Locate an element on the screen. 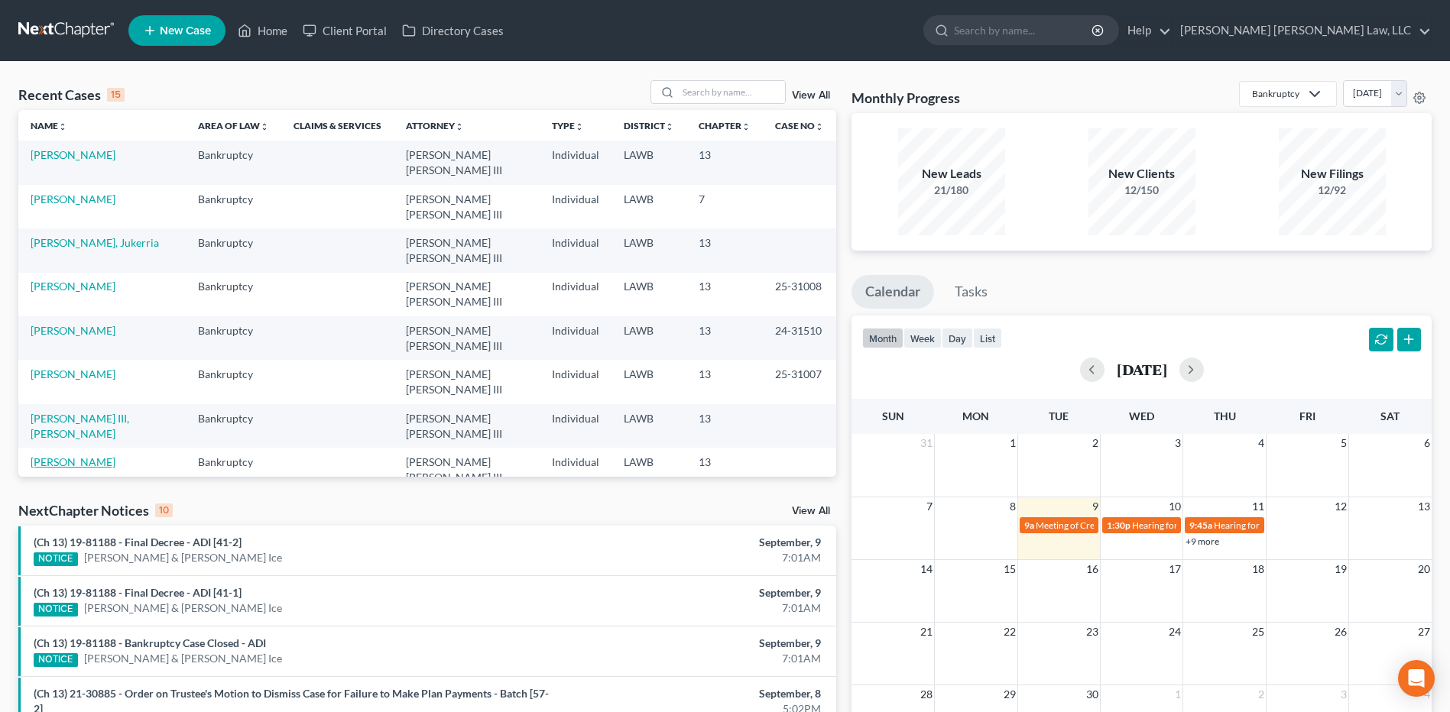 This screenshot has height=712, width=1450. input: Search by name... is located at coordinates (731, 92).